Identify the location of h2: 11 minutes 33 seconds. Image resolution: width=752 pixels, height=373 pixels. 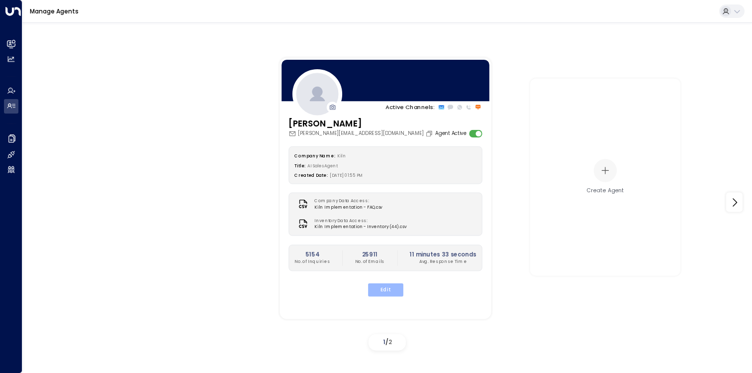
(443, 254).